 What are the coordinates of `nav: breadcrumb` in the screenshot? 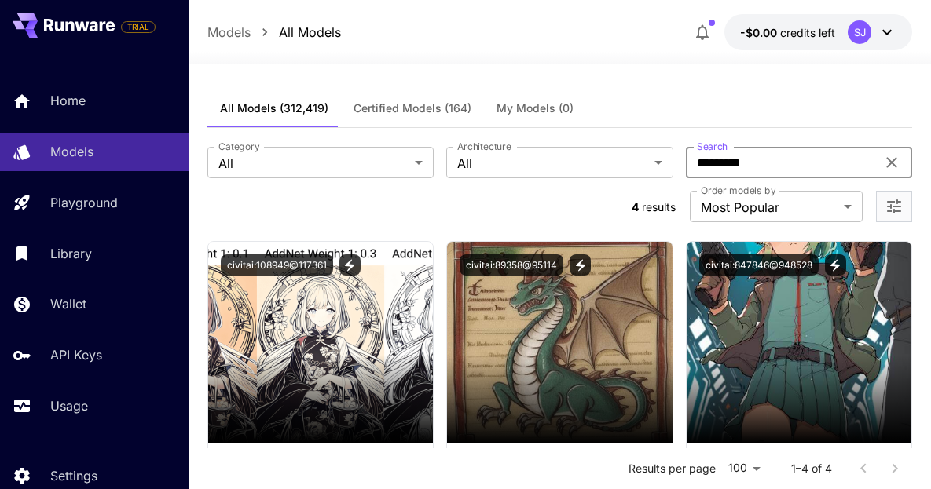 It's located at (274, 32).